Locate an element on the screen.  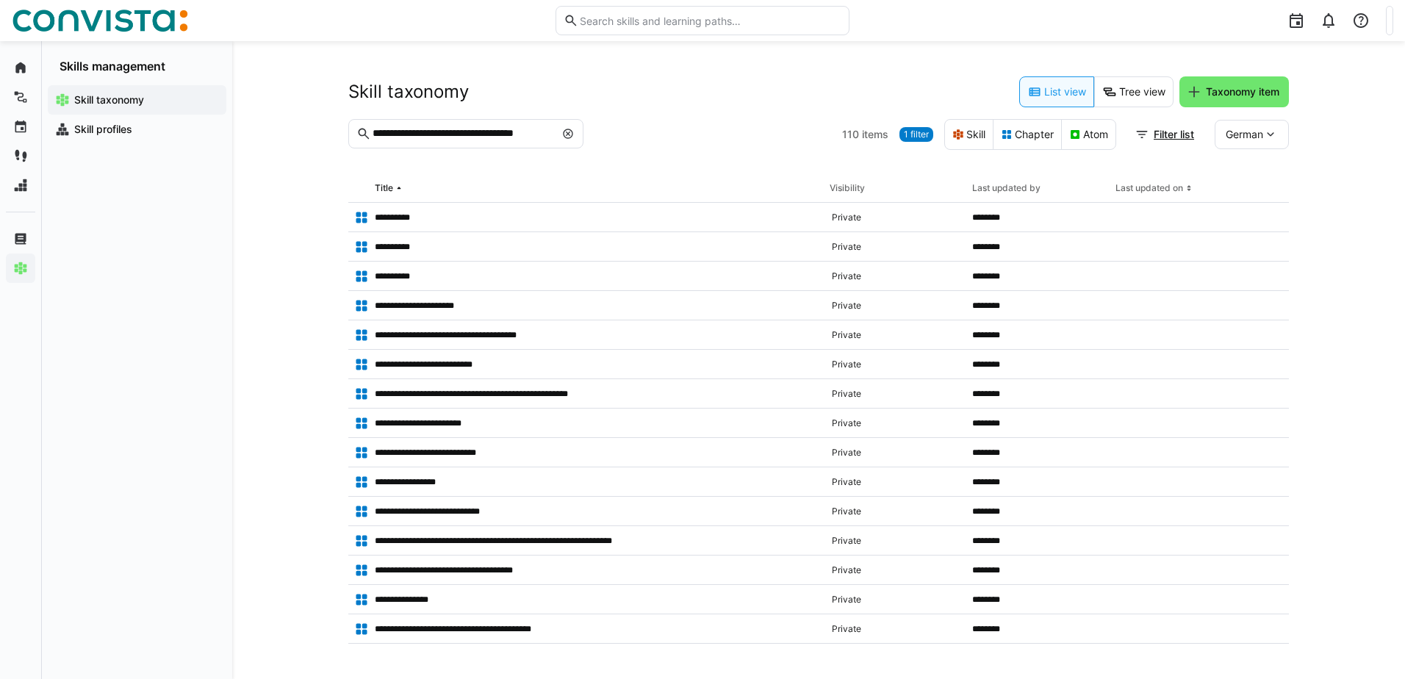
span: Filter list is located at coordinates (1174, 134).